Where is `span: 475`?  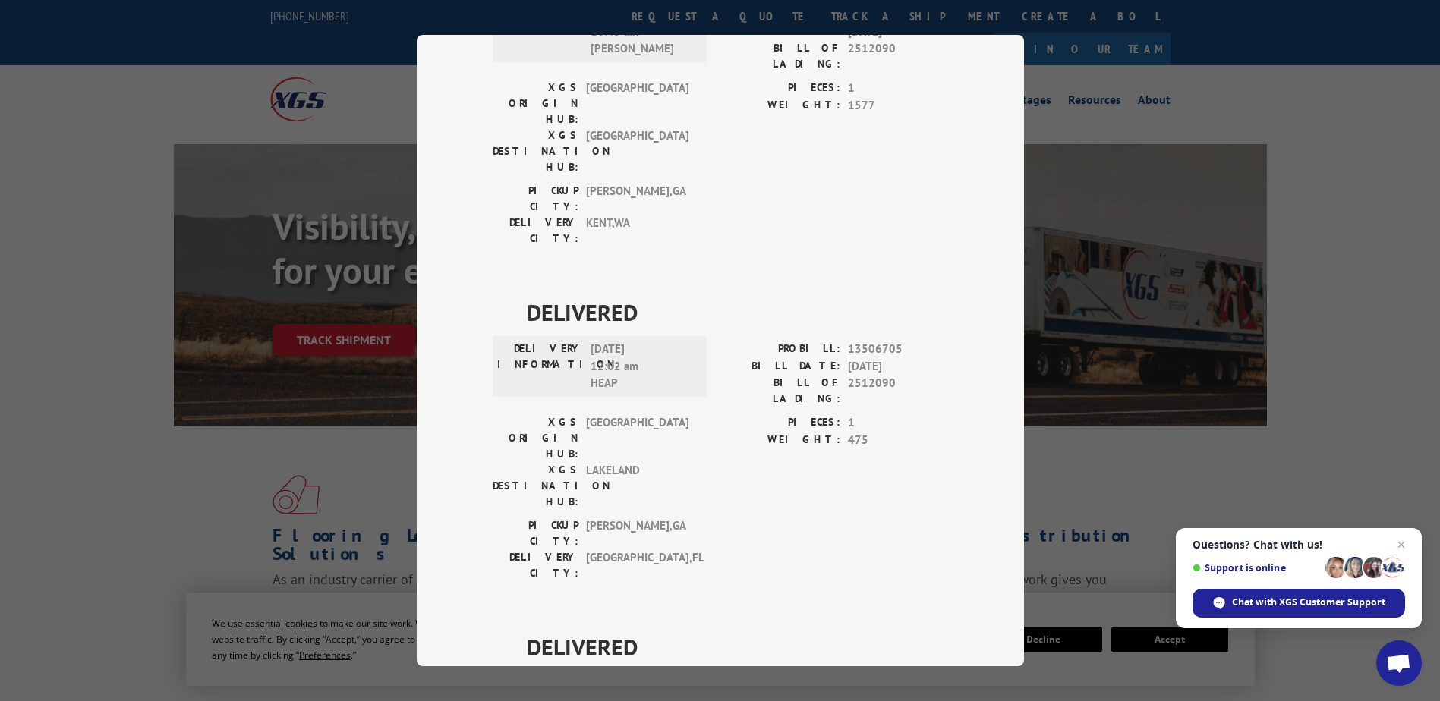
span: 475 is located at coordinates (898, 440).